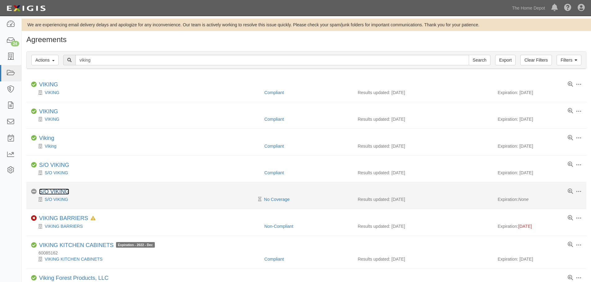 This screenshot has height=282, width=591. Describe the element at coordinates (309, 253) in the screenshot. I see `div: 60085162` at that location.